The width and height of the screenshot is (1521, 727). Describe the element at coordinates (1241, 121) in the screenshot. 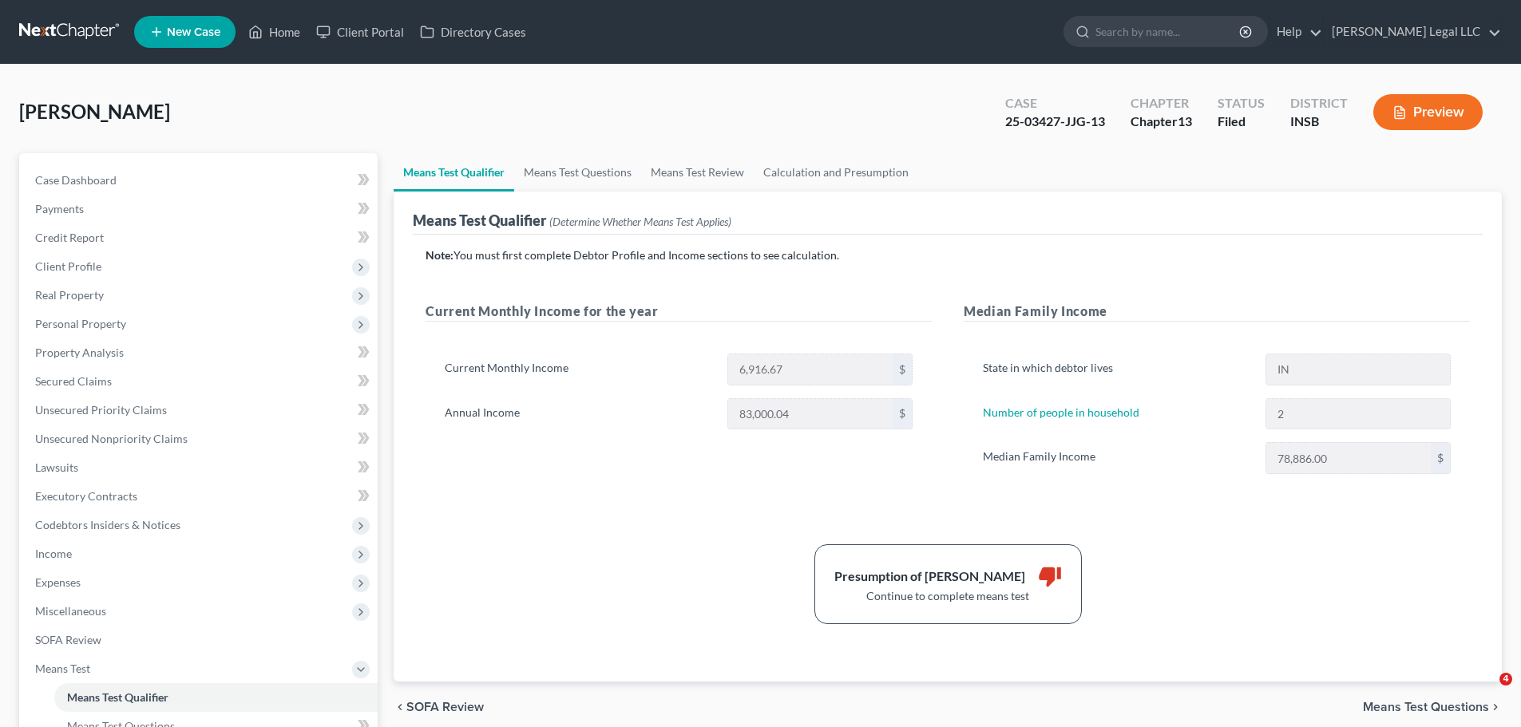

I see `div: Filed` at that location.